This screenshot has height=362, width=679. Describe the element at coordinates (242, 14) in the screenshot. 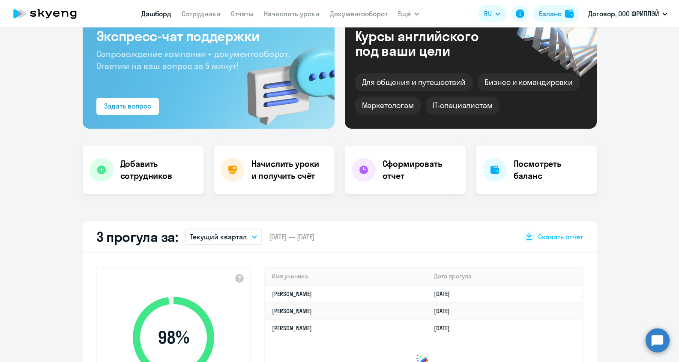

I see `a: Отчеты` at that location.